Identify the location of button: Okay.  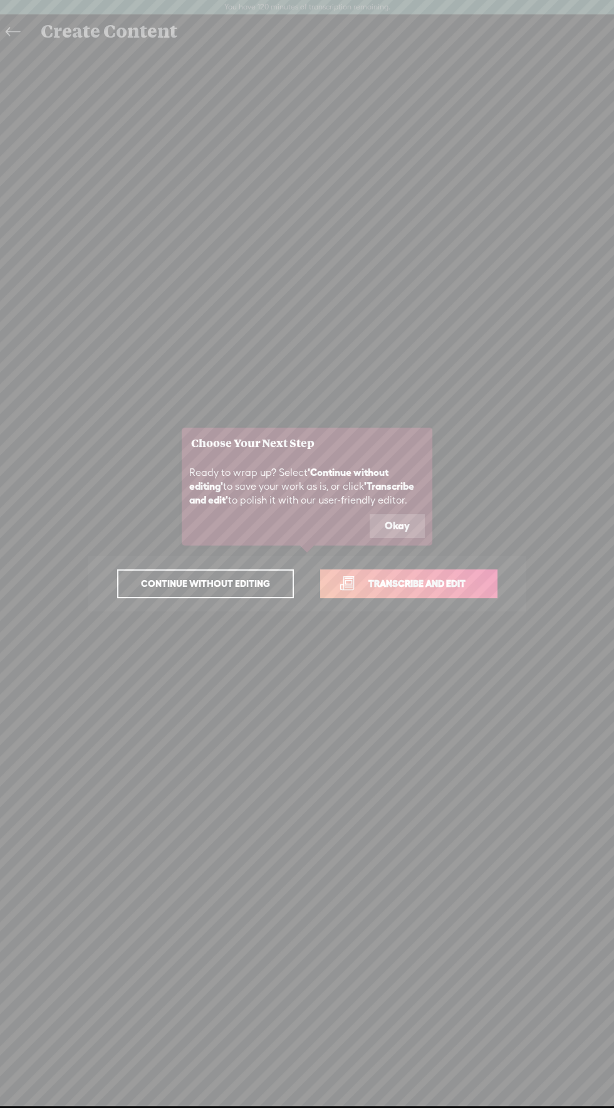
(397, 526).